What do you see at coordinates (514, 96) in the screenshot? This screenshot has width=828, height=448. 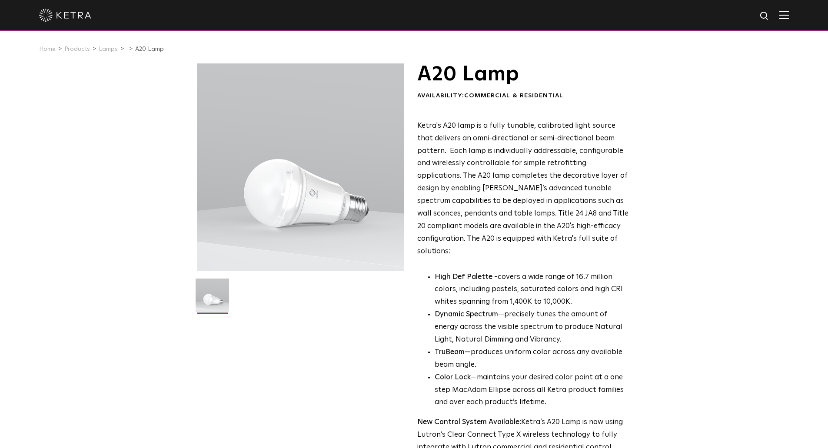 I see `span: Commercial & Residential` at bounding box center [514, 96].